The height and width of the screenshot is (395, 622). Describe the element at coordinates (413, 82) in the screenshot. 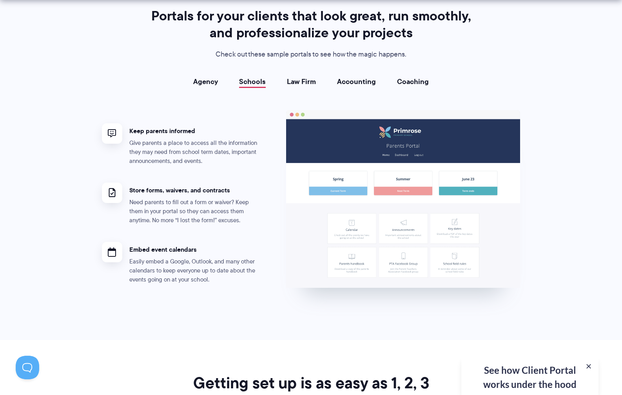

I see `a: Coaching` at that location.